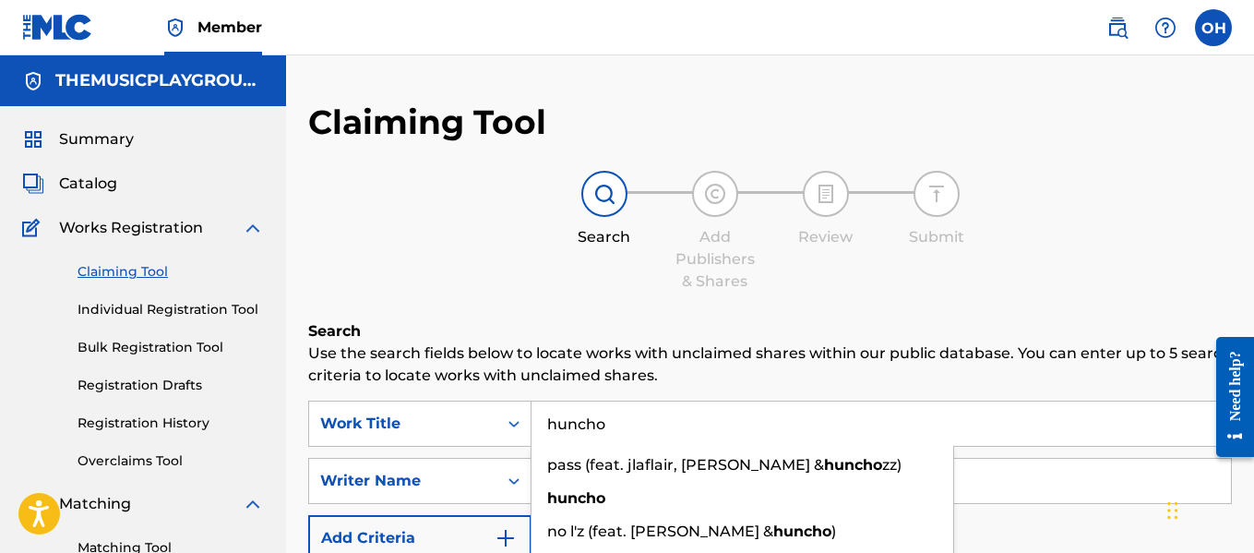 This screenshot has width=1254, height=553. What do you see at coordinates (1214, 28) in the screenshot?
I see `div: User Menu` at bounding box center [1214, 28].